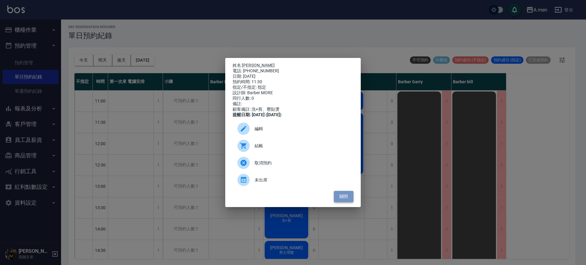  I want to click on div: 顧客備註: 洗+剪、壓貼燙, so click(293, 110).